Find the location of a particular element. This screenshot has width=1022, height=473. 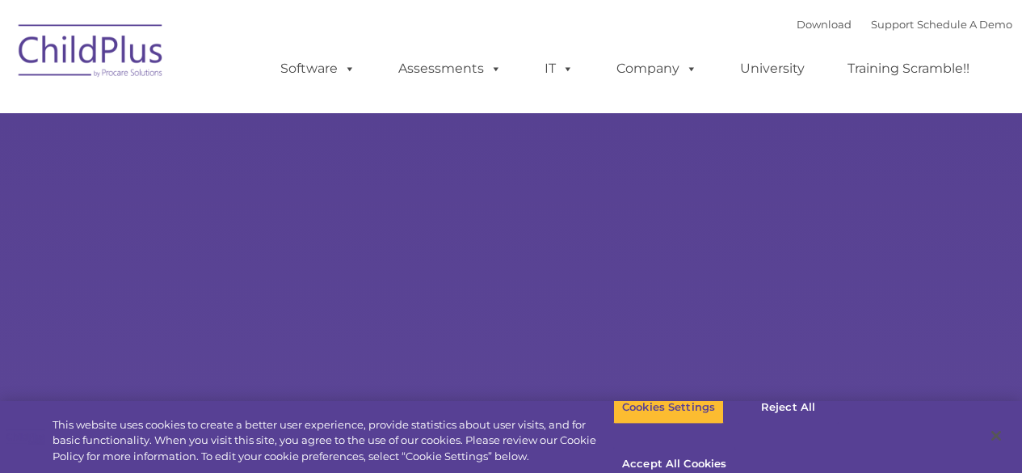

a: Assessments is located at coordinates (450, 69).